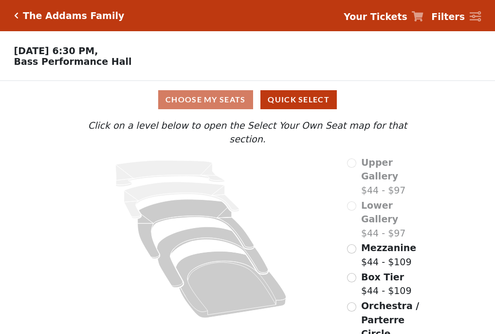 The width and height of the screenshot is (495, 334). What do you see at coordinates (16, 16) in the screenshot?
I see `a: Click here to go back to filters` at bounding box center [16, 16].